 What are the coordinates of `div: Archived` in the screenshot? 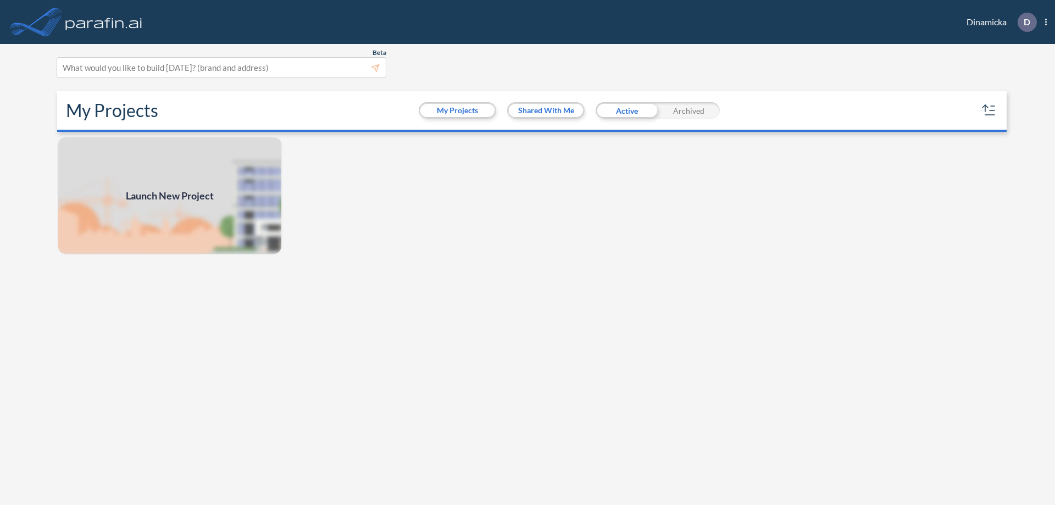 It's located at (689, 110).